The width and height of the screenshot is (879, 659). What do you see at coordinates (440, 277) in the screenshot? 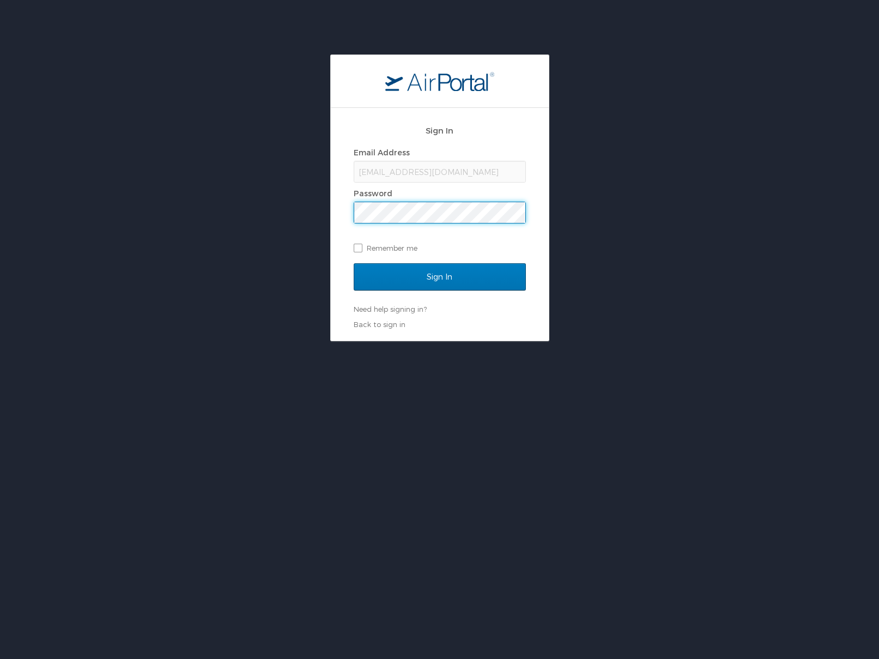
I see `input: Sign In` at bounding box center [440, 277].